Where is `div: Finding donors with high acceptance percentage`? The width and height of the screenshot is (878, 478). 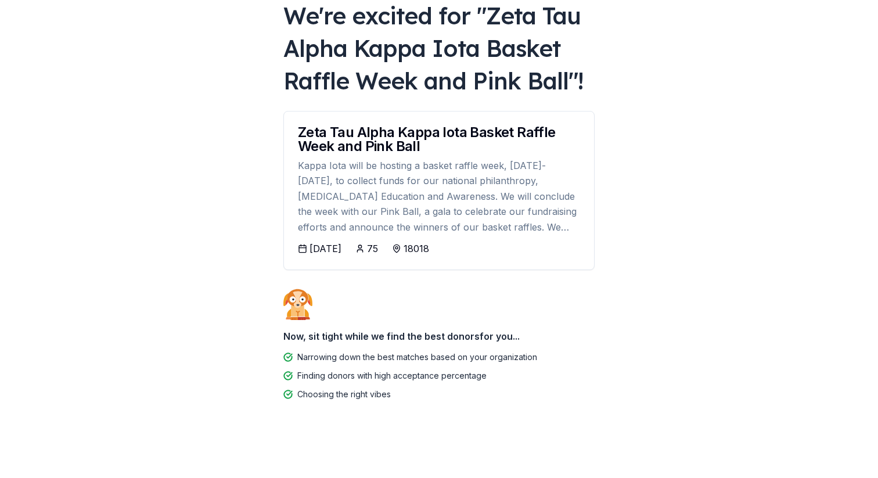
div: Finding donors with high acceptance percentage is located at coordinates (392, 376).